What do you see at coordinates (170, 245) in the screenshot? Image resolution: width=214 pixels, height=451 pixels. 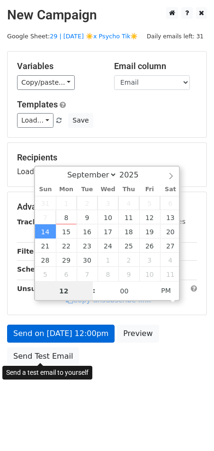 I see `span: September 27, 2025` at bounding box center [170, 245].